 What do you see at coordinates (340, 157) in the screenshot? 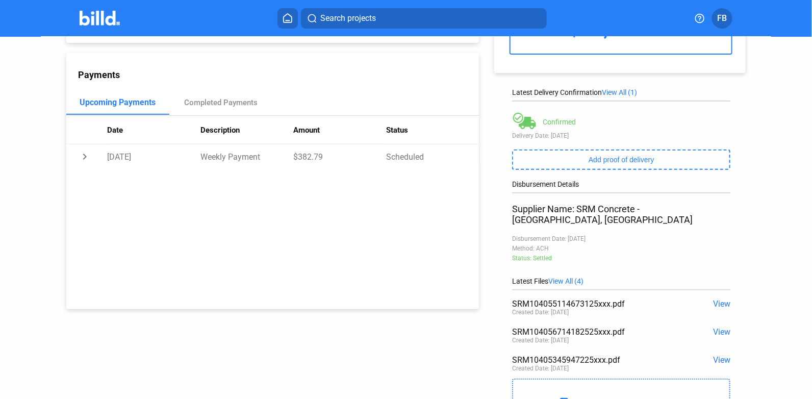
I see `td: $382.79` at bounding box center [340, 157].